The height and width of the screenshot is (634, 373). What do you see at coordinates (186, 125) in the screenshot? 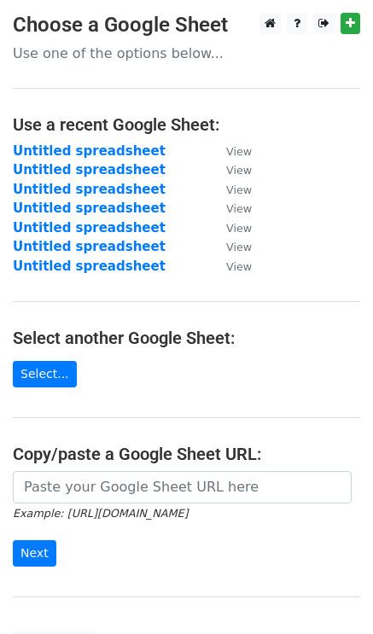
I see `h4: Use a recent Google Sheet:` at bounding box center [186, 125].